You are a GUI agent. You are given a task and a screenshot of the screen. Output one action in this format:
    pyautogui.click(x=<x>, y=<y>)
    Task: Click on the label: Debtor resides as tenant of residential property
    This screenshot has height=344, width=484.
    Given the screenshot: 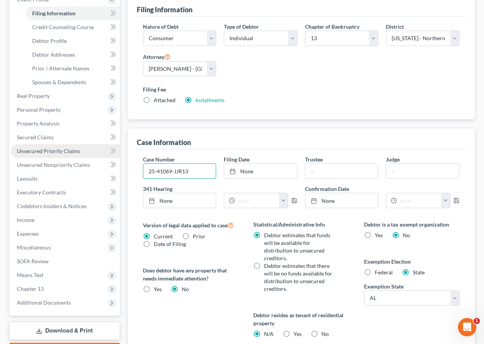 What is the action you would take?
    pyautogui.click(x=301, y=319)
    